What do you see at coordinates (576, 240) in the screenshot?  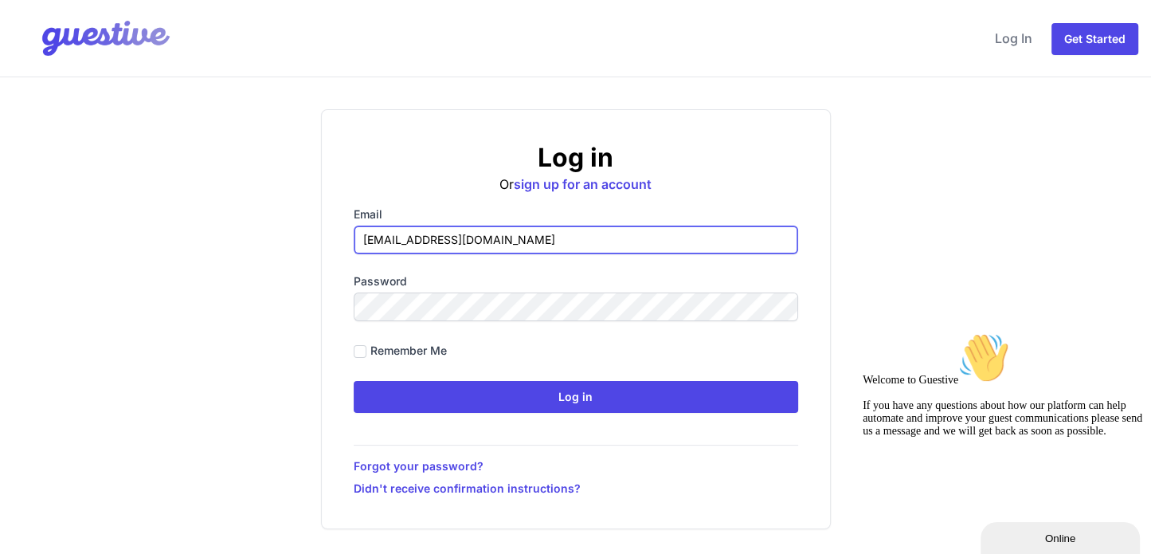 I see `input: you@example.com` at bounding box center [576, 240].